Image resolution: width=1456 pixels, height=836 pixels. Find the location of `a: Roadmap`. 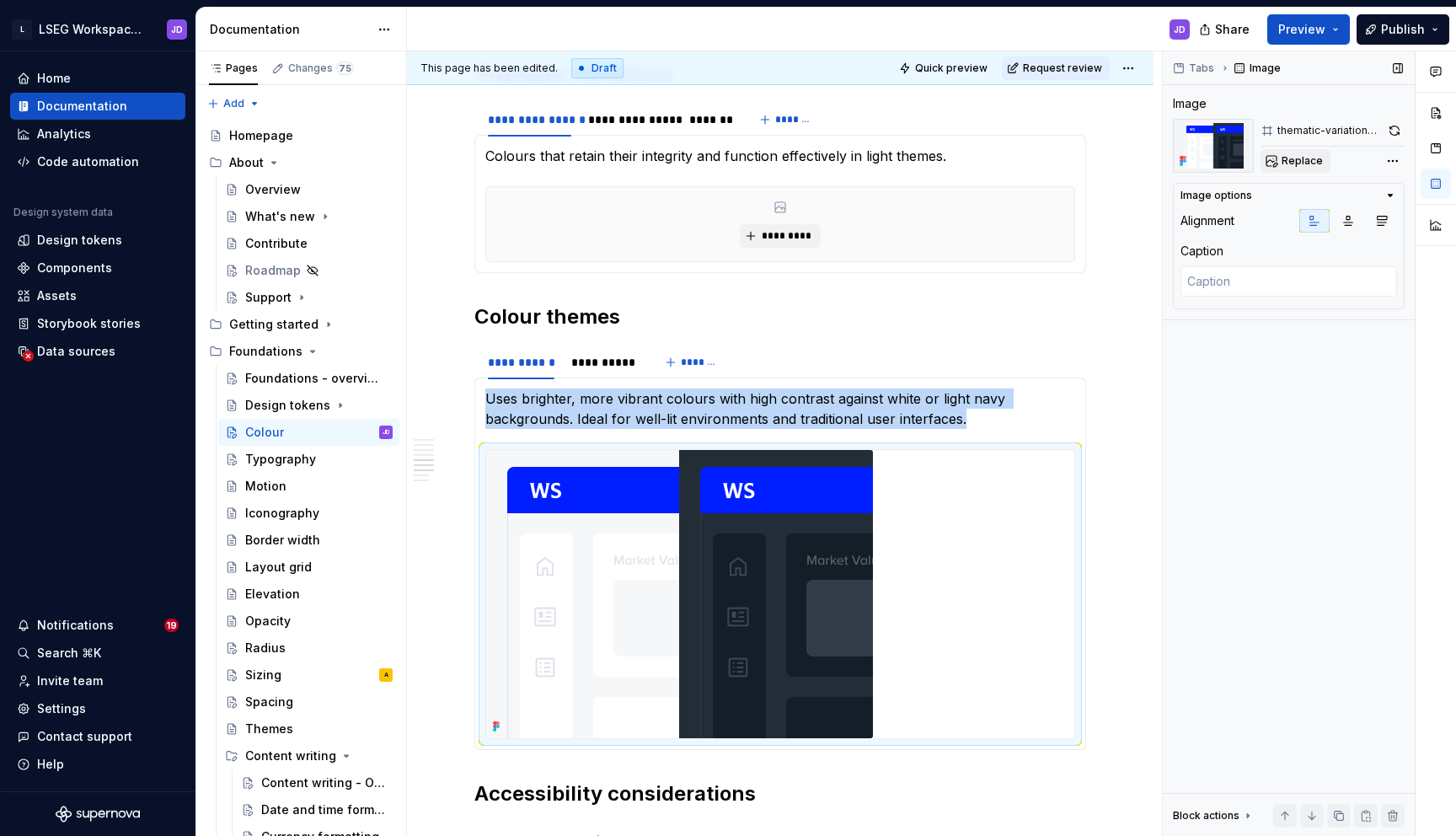

a: Roadmap is located at coordinates (309, 271).